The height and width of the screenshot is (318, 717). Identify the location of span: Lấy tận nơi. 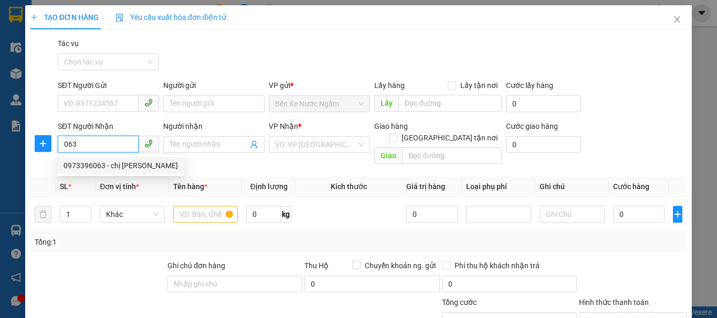
(478, 86).